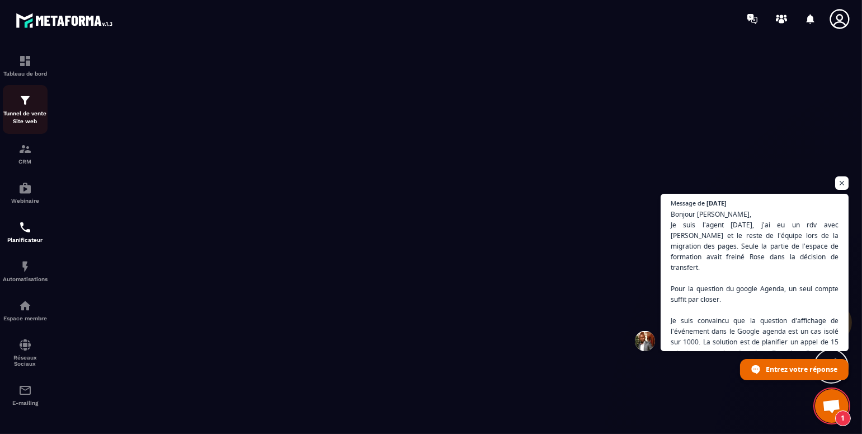 This screenshot has height=434, width=862. Describe the element at coordinates (843, 418) in the screenshot. I see `span: 1` at that location.